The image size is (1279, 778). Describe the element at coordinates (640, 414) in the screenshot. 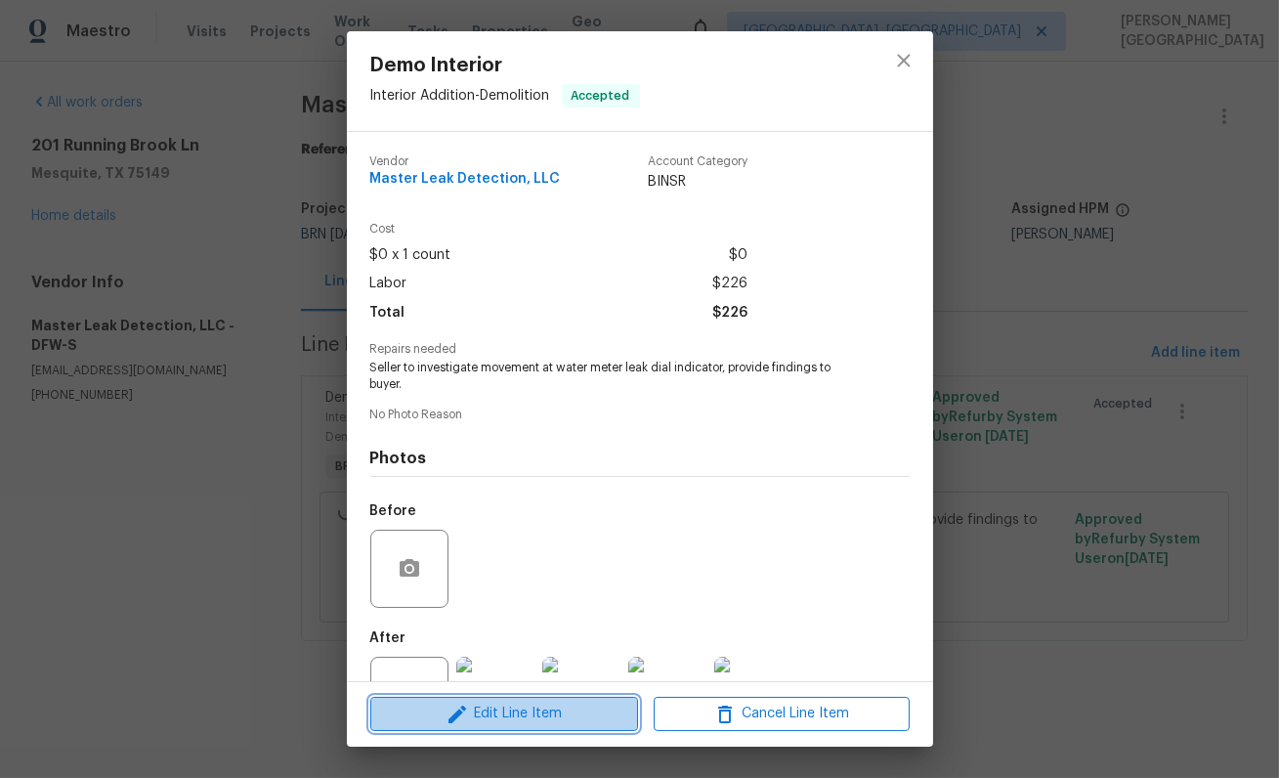

I see `span: No Photo Reason` at that location.